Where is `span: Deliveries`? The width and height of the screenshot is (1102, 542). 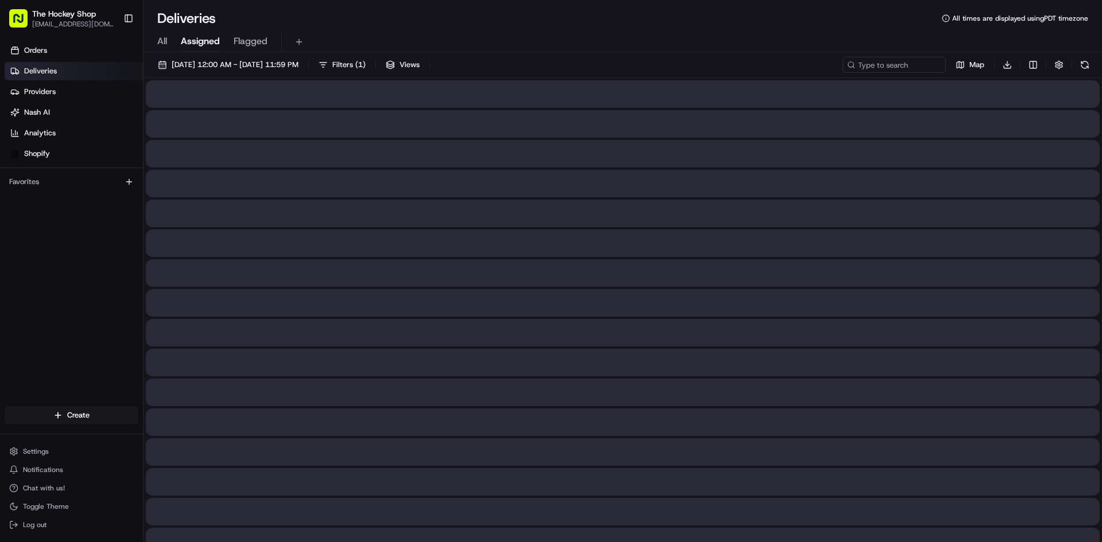
span: Deliveries is located at coordinates (40, 71).